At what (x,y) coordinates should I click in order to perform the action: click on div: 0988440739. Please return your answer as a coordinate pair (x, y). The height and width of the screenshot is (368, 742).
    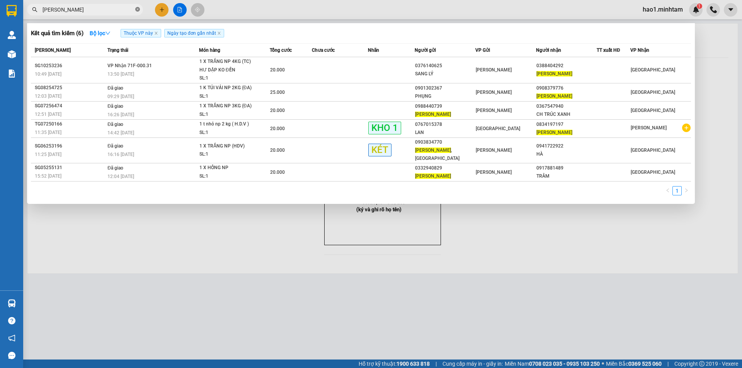
    Looking at the image, I should click on (445, 106).